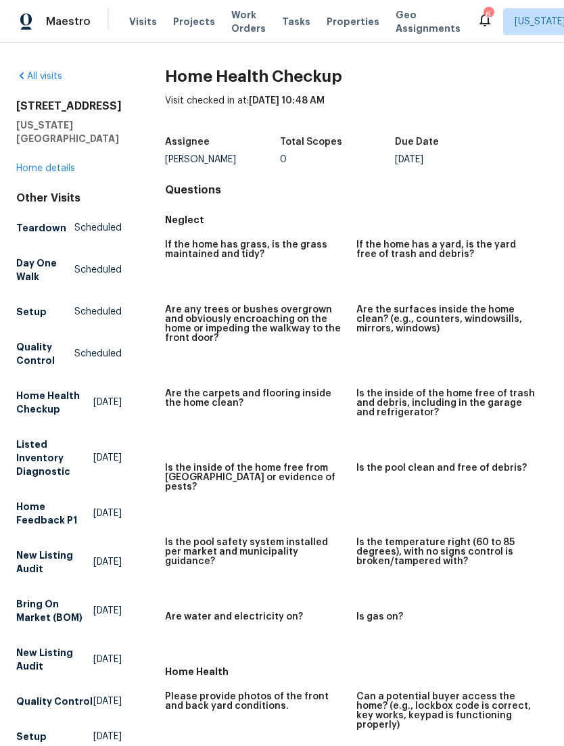  What do you see at coordinates (69, 270) in the screenshot?
I see `a: Day One WalkScheduled` at bounding box center [69, 270].